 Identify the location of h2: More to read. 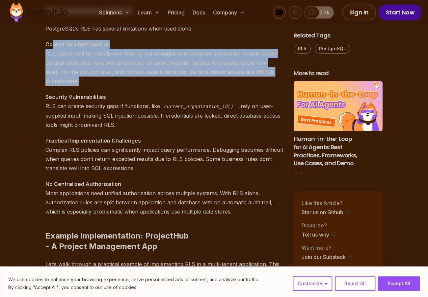
(338, 73).